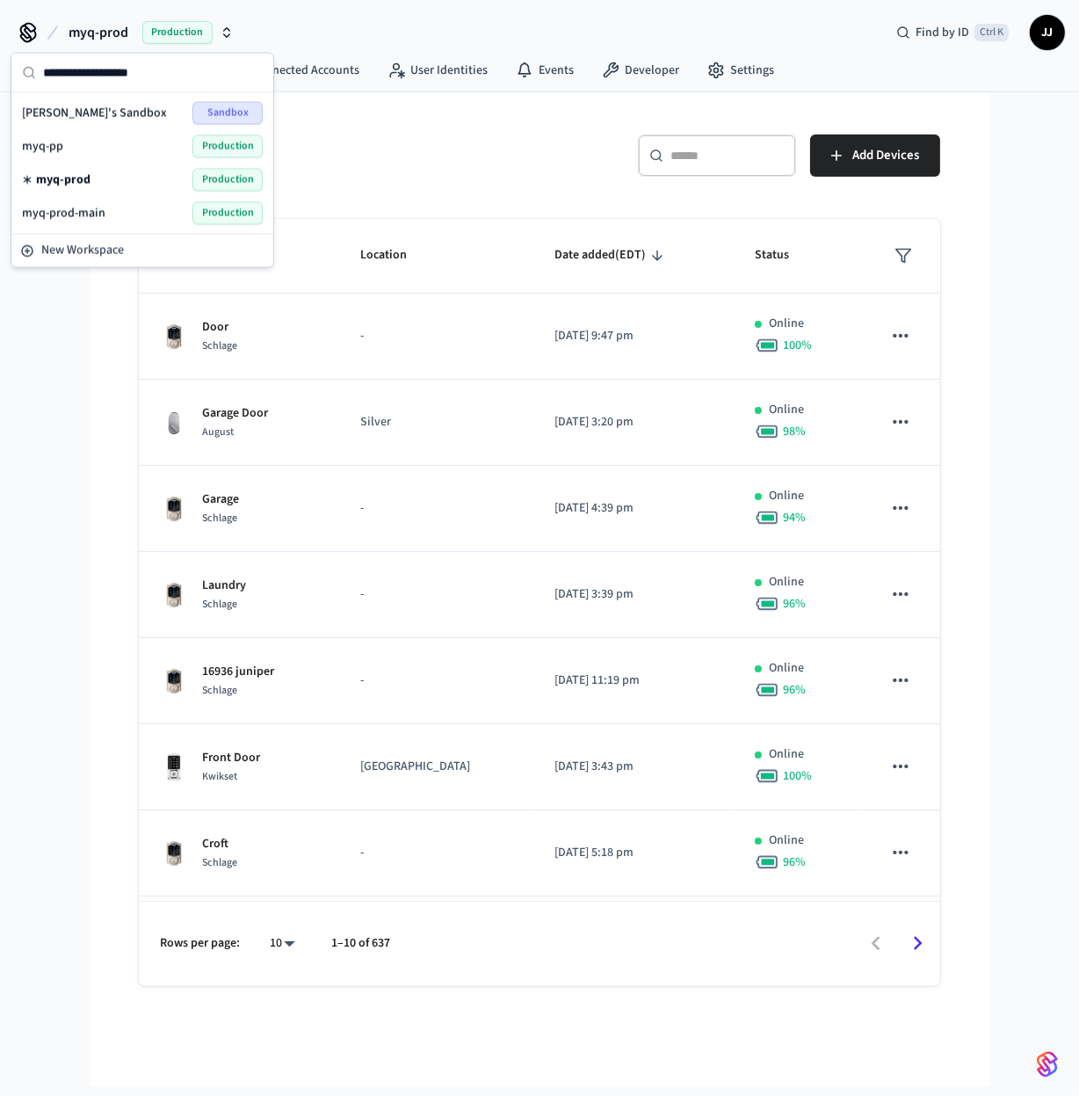 The height and width of the screenshot is (1096, 1079). What do you see at coordinates (142, 250) in the screenshot?
I see `button: New Workspace` at bounding box center [142, 250].